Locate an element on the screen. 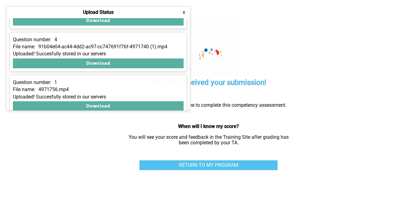  button: x is located at coordinates (184, 12).